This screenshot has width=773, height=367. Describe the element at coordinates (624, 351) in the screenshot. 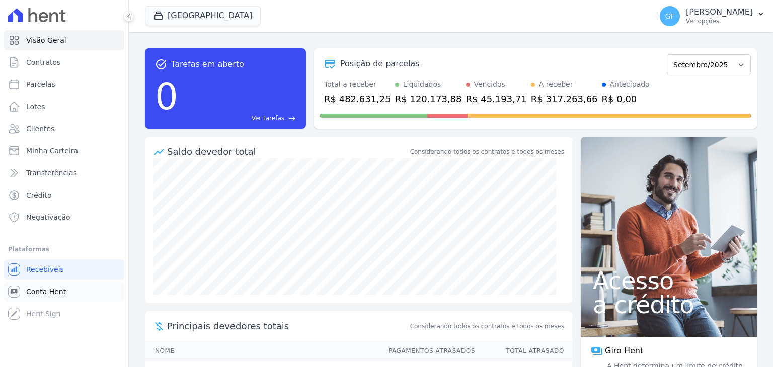

I see `span: Giro Hent` at that location.